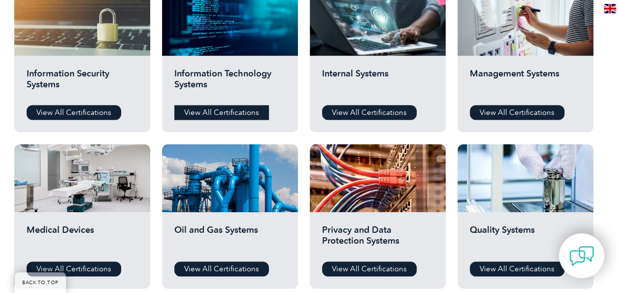 The image size is (619, 293). What do you see at coordinates (378, 239) in the screenshot?
I see `h2: Privacy and Data Protection Systems` at bounding box center [378, 239].